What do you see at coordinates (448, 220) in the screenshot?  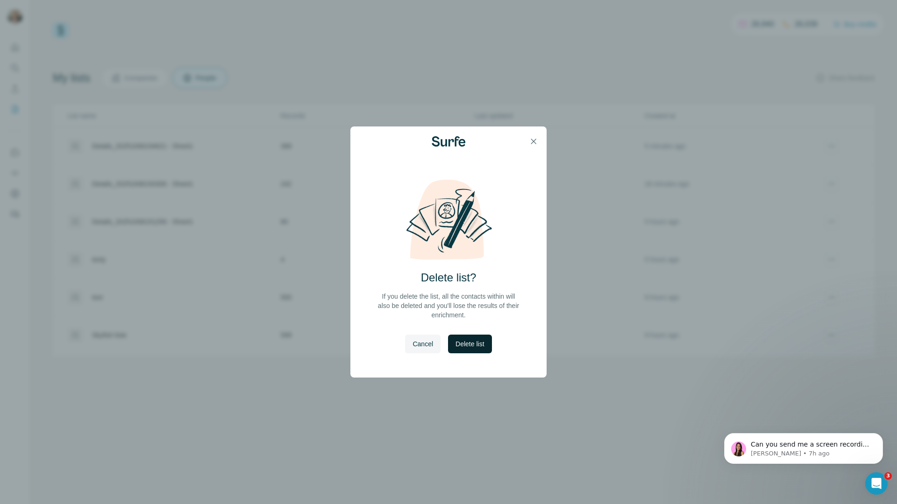 I see `img: delete-list` at bounding box center [448, 220].